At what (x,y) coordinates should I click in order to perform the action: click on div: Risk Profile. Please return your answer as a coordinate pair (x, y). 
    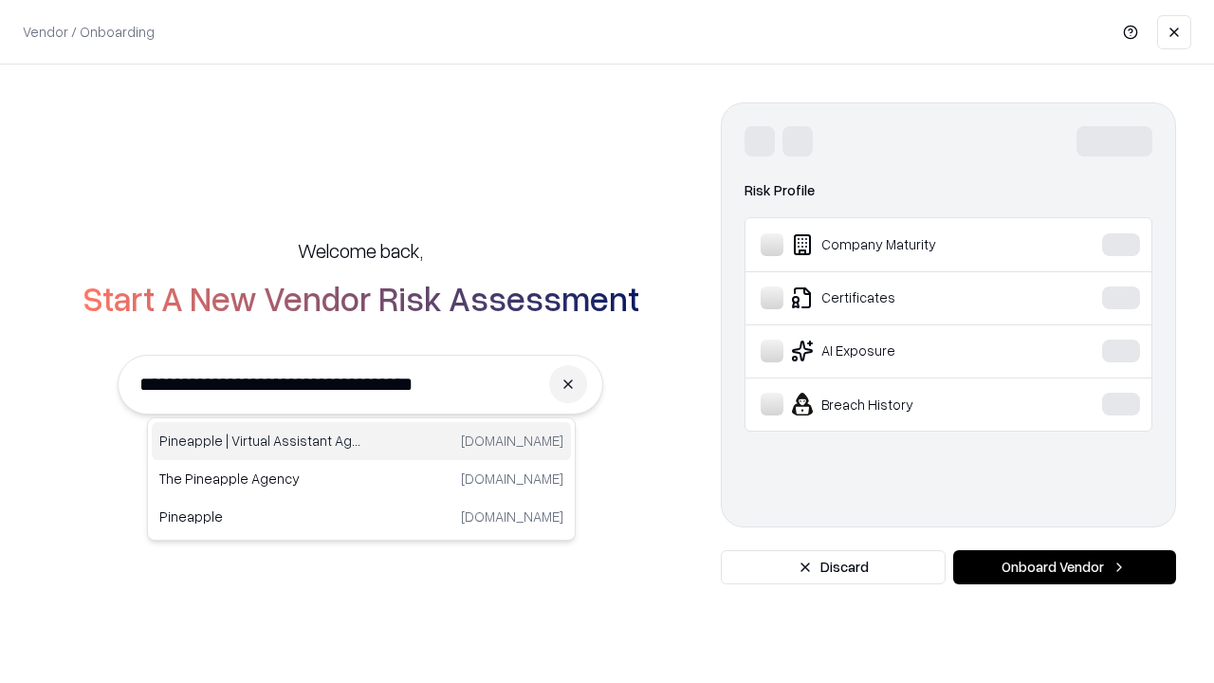
    Looking at the image, I should click on (949, 191).